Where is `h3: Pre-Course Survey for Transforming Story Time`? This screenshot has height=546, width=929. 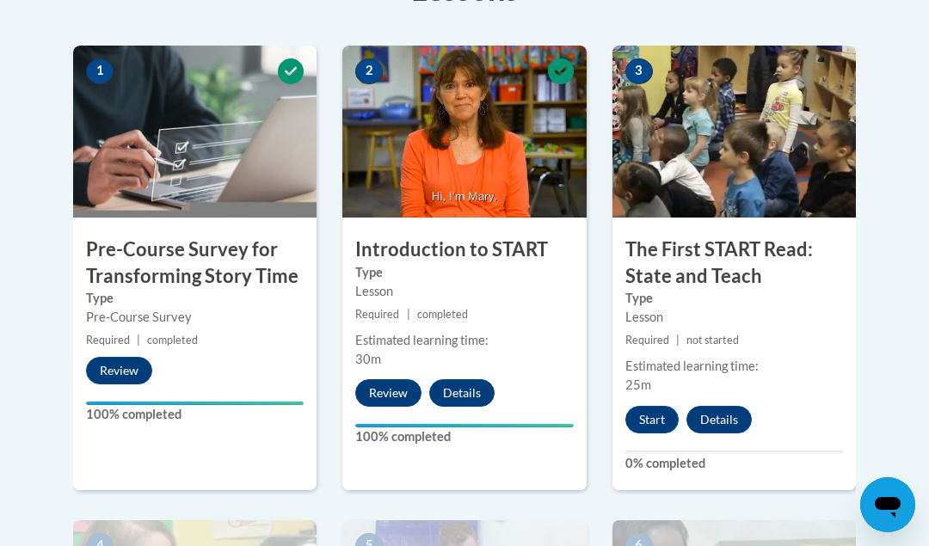
h3: Pre-Course Survey for Transforming Story Time is located at coordinates (194, 263).